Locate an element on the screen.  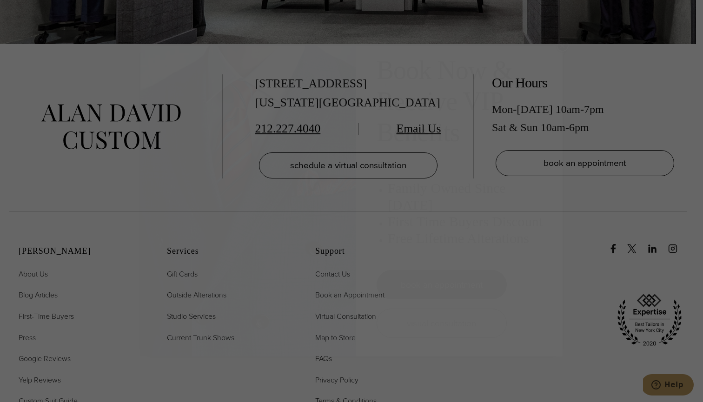
h2: Book Now & Receive VIP Benefits is located at coordinates (465, 102).